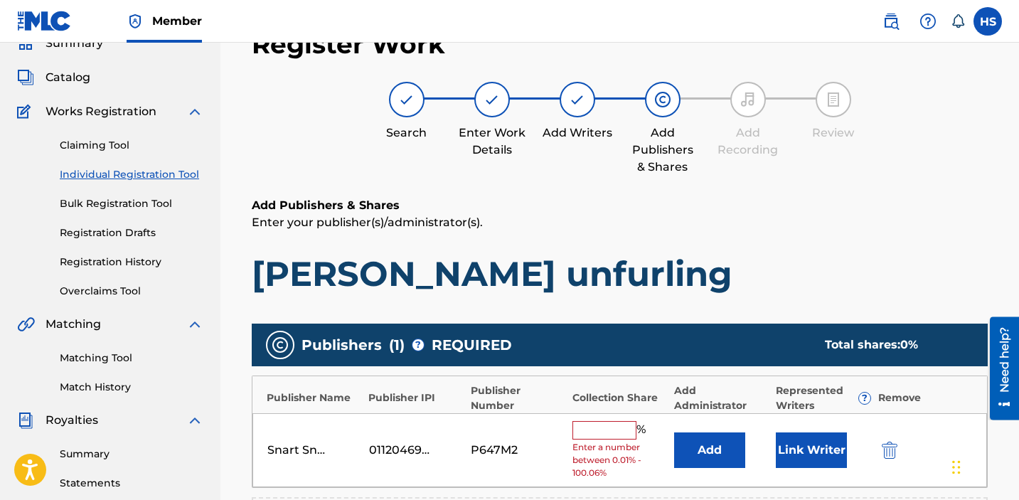 The width and height of the screenshot is (1019, 500). What do you see at coordinates (709, 450) in the screenshot?
I see `button: Add` at bounding box center [709, 450].